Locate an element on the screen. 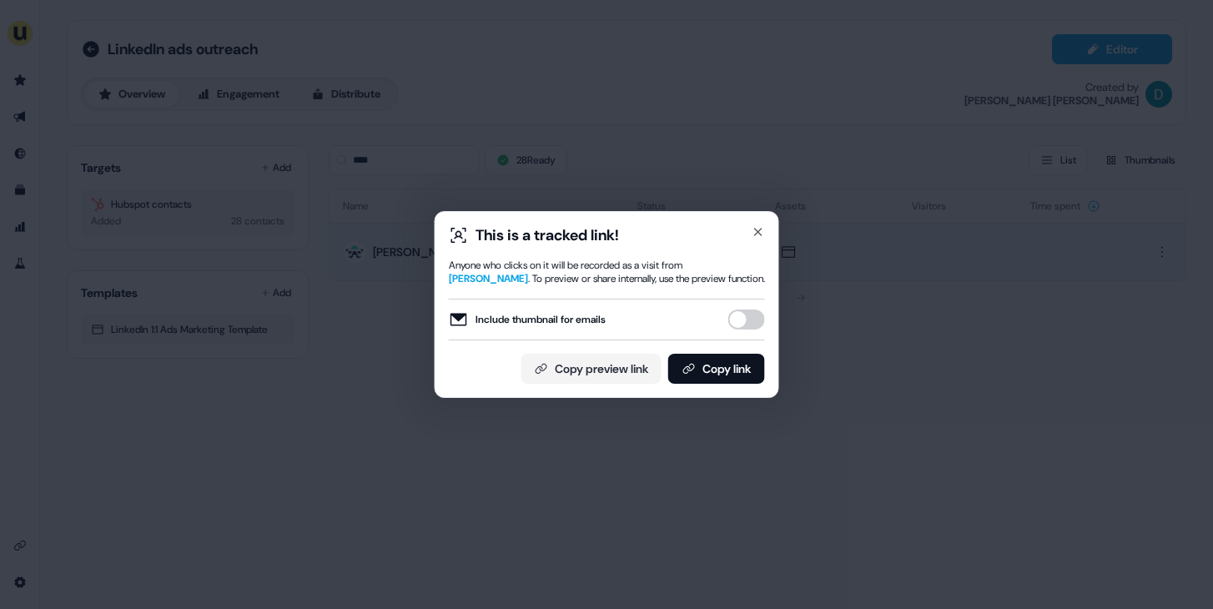  label: Include thumbnail for emails is located at coordinates (527, 319).